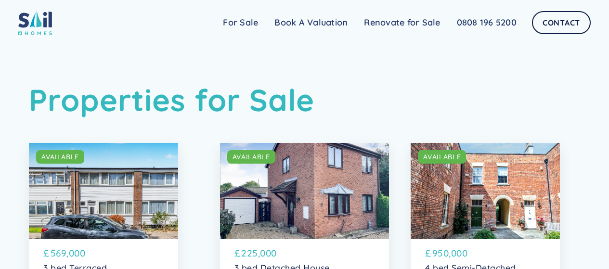 This screenshot has height=269, width=609. What do you see at coordinates (68, 253) in the screenshot?
I see `p: 569,000` at bounding box center [68, 253].